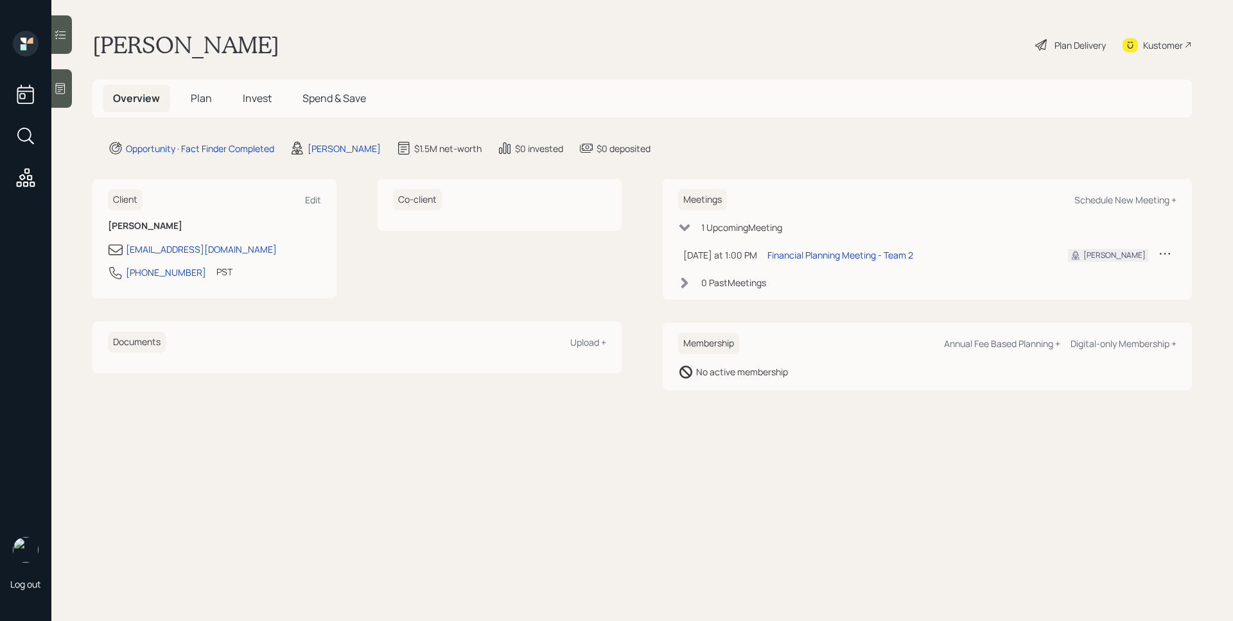  Describe the element at coordinates (26, 584) in the screenshot. I see `div: Log out` at that location.